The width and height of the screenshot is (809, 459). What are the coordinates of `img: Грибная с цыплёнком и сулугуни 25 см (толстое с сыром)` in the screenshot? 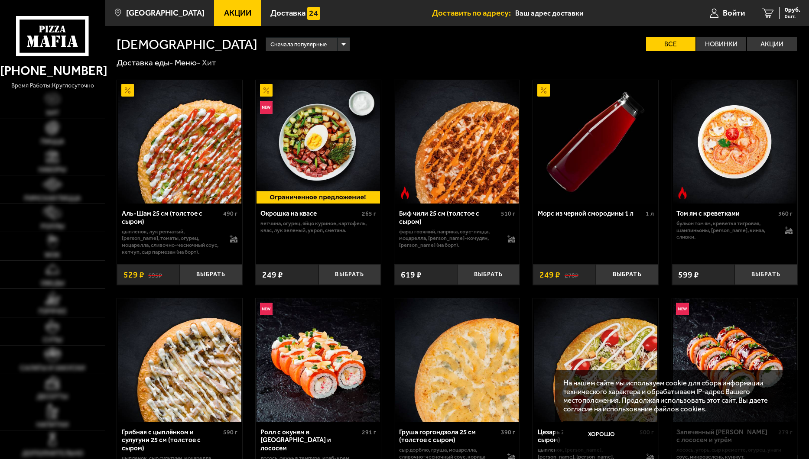 It's located at (179, 360).